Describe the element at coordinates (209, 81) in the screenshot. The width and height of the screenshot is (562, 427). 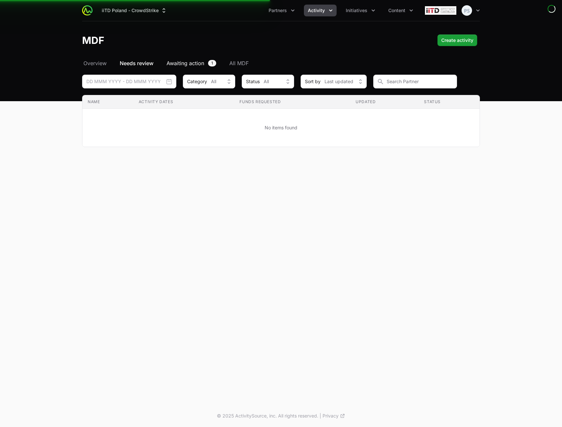
I see `button: CategoryAll` at that location.